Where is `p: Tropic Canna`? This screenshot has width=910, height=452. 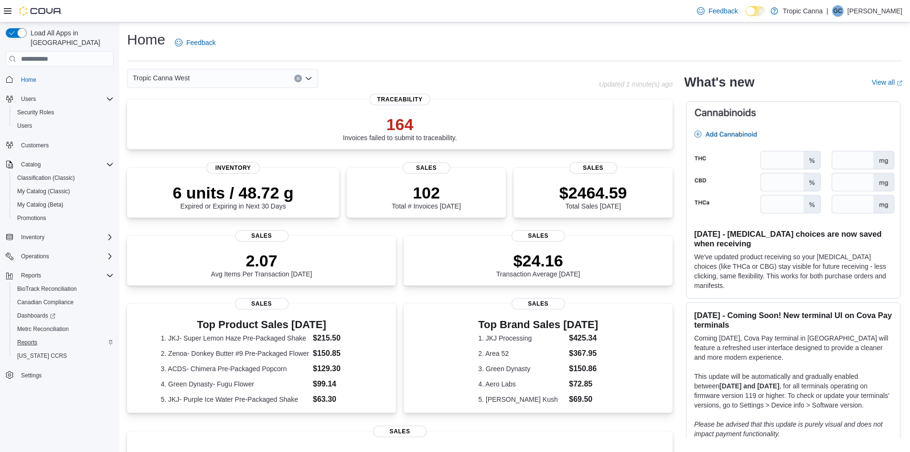 p: Tropic Canna is located at coordinates (803, 11).